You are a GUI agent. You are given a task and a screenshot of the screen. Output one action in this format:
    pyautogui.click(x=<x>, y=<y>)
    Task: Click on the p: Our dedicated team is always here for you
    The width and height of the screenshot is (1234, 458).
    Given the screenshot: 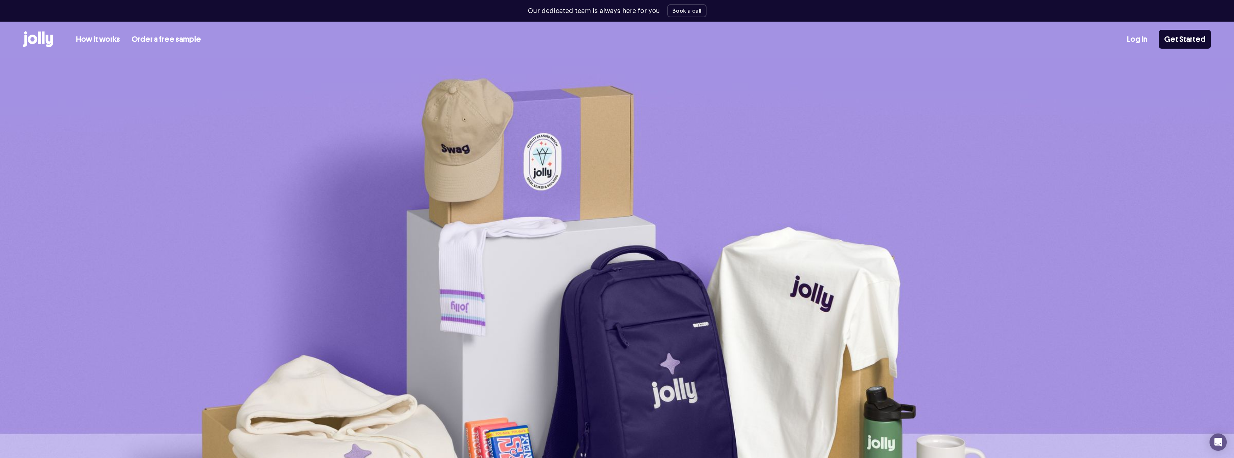 What is the action you would take?
    pyautogui.click(x=594, y=11)
    